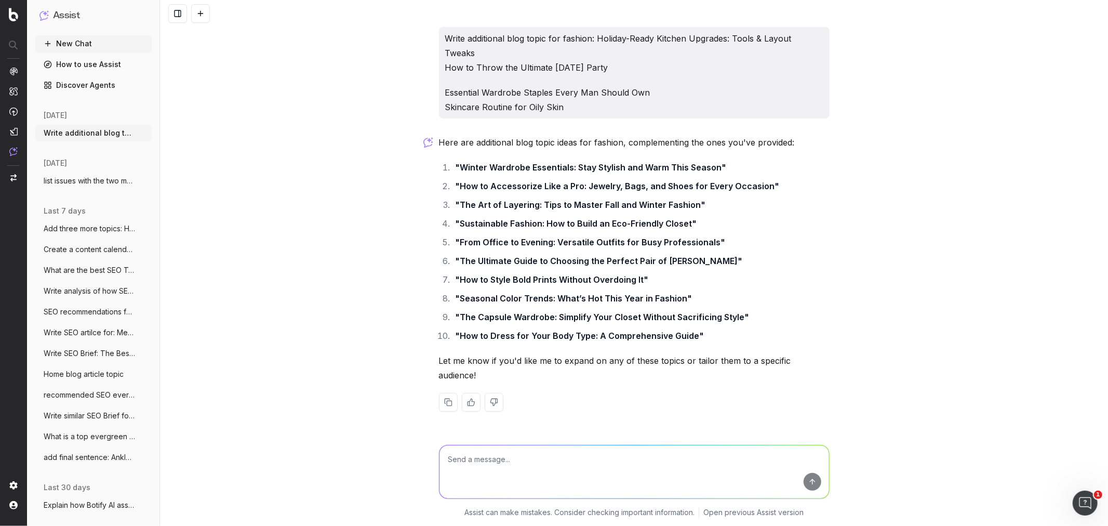  I want to click on a: Open previous Assist version, so click(753, 512).